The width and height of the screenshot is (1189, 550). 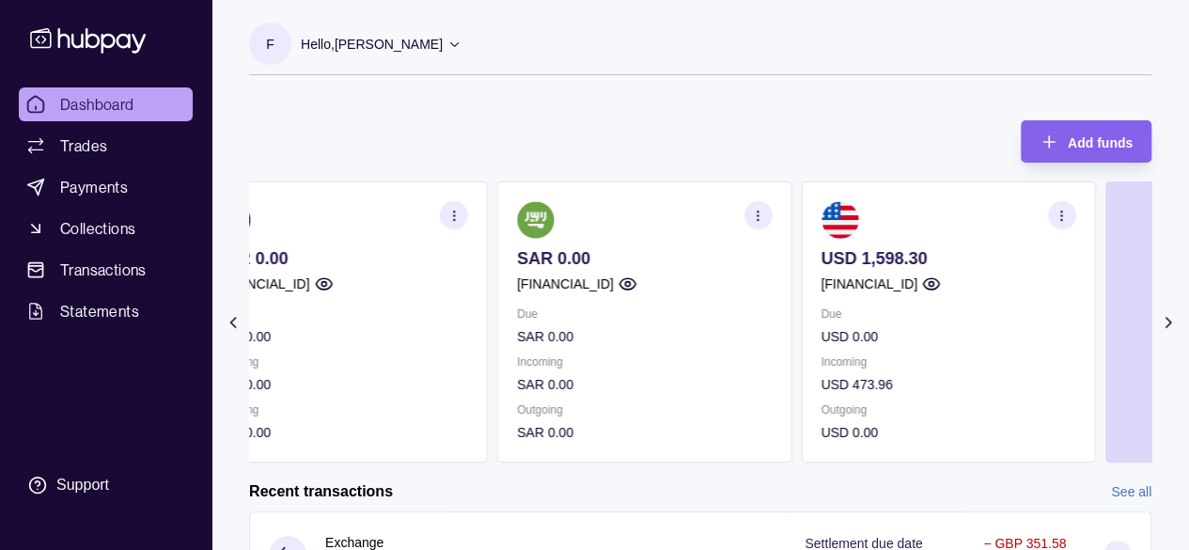 I want to click on a: Dashboard, so click(x=105, y=104).